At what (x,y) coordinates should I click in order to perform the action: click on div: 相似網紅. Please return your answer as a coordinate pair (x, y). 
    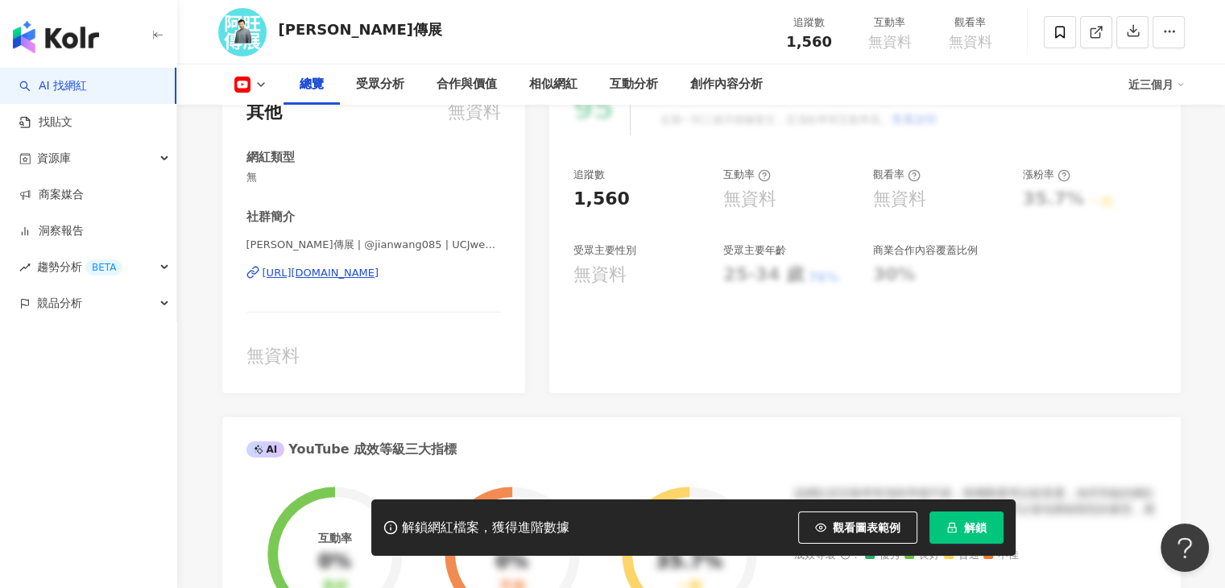
    Looking at the image, I should click on (553, 85).